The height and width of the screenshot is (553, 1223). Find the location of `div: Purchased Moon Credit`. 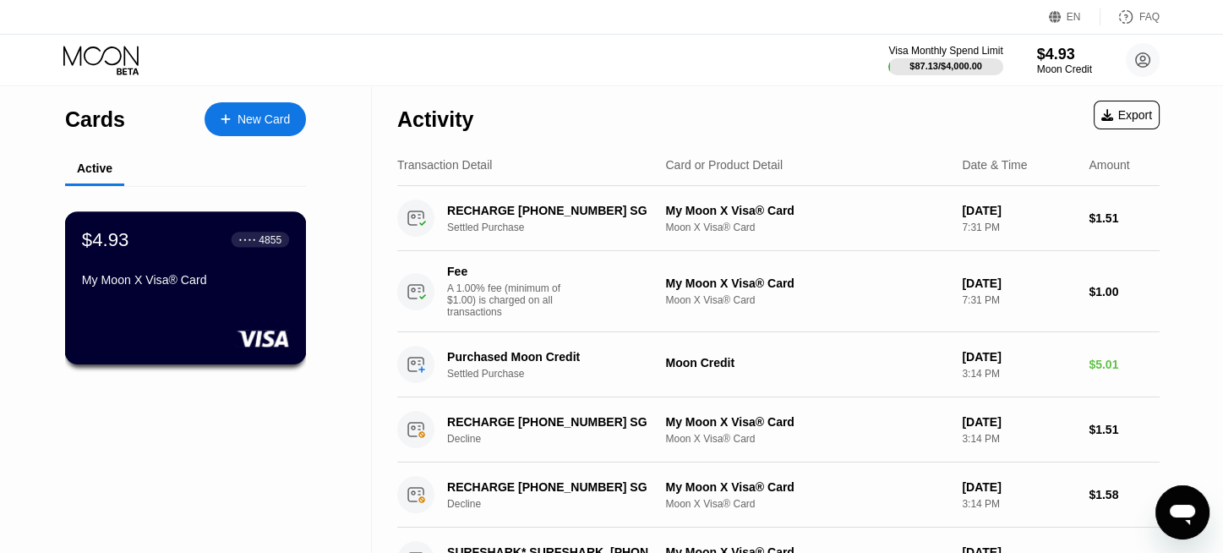

div: Purchased Moon Credit is located at coordinates (554, 357).